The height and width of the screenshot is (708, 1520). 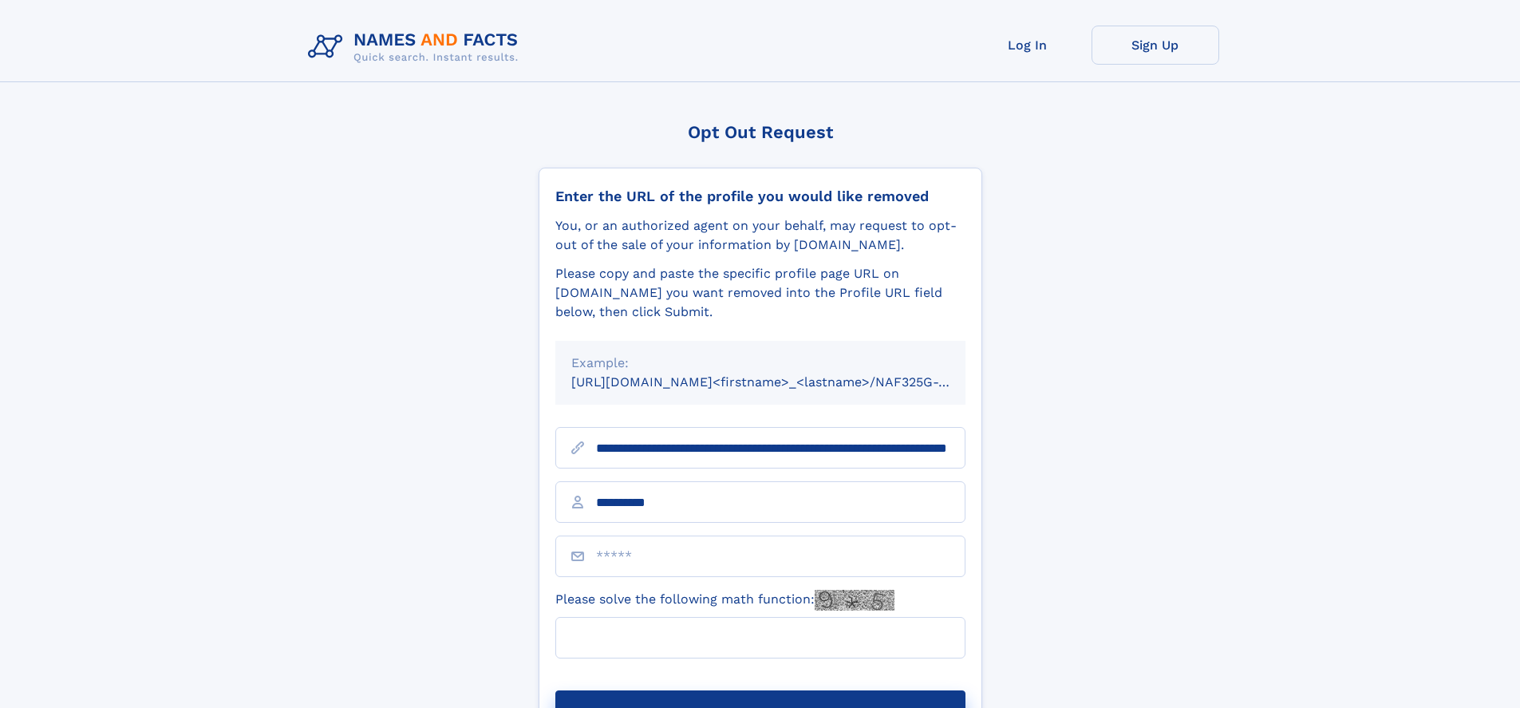 What do you see at coordinates (761, 196) in the screenshot?
I see `div: Enter the URL of the profile you would like removed` at bounding box center [761, 196].